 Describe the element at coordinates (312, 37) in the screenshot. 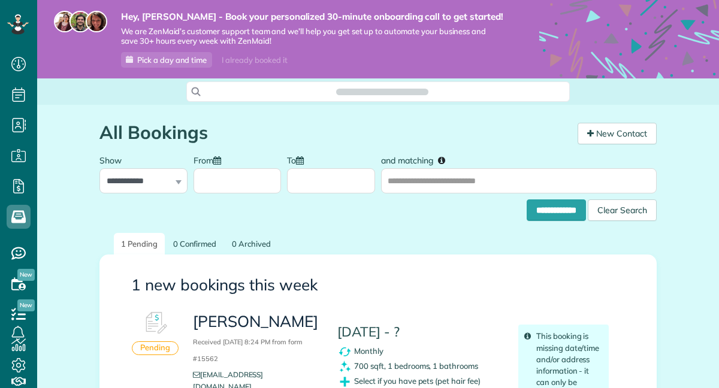

I see `span: We are ZenMaid’s customer support team and we’ll help you get set up to automate your business an...` at that location.